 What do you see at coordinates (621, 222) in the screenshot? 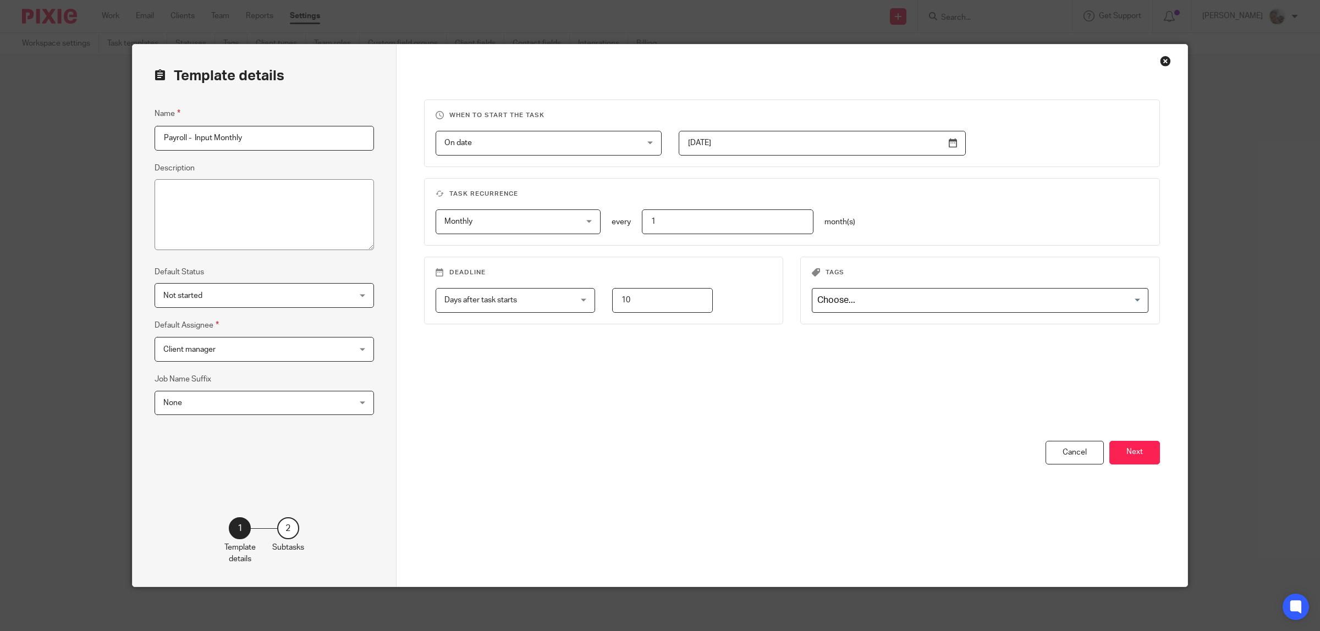
I see `p: every` at bounding box center [621, 222].